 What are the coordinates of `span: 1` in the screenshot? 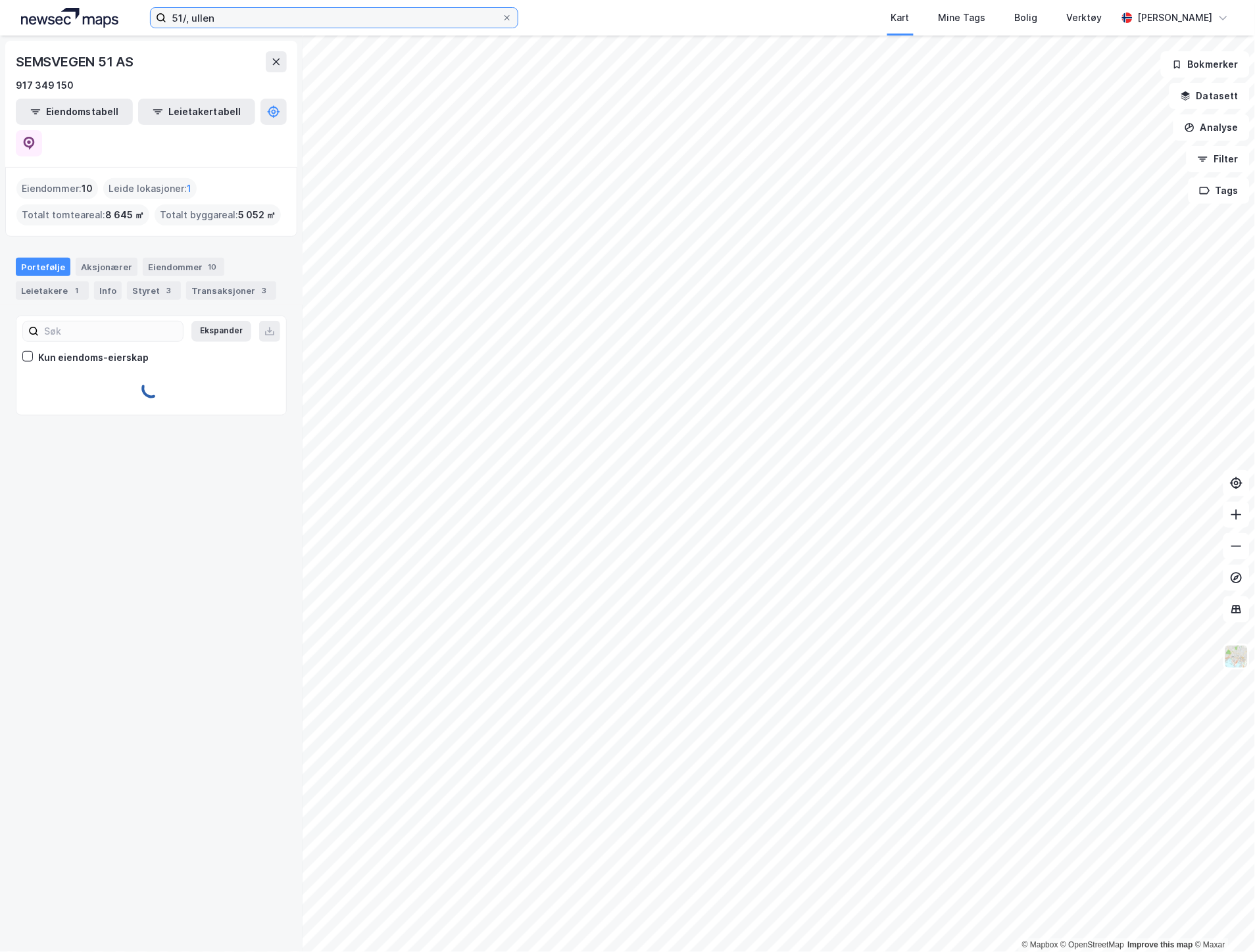 It's located at (188, 188).